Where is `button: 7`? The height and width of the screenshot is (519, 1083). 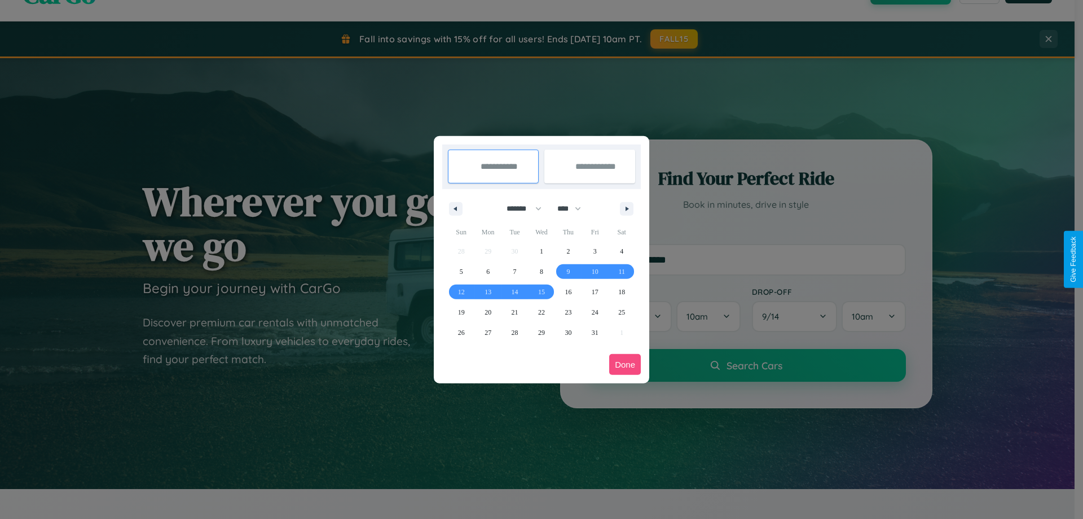 button: 7 is located at coordinates (515, 271).